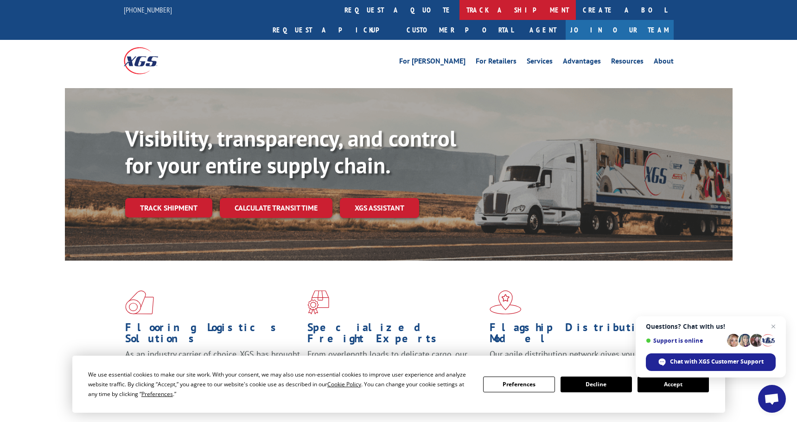 This screenshot has height=422, width=797. I want to click on span: Close chat, so click(773, 326).